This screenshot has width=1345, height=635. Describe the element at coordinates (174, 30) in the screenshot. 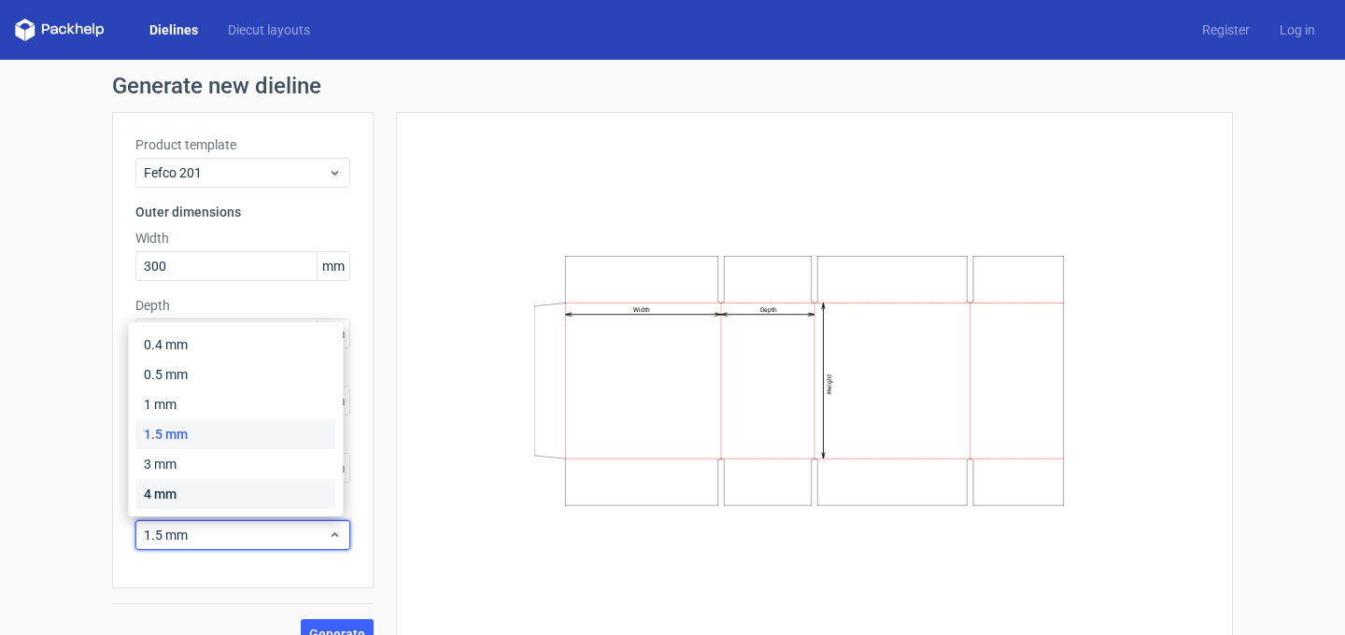

I see `a: Dielines` at that location.